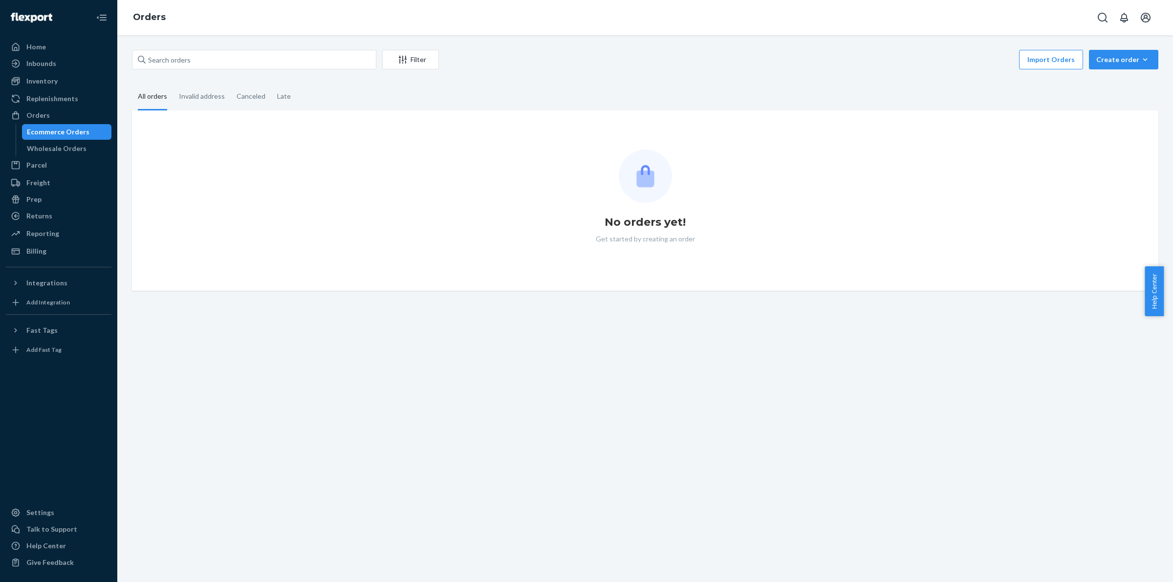  Describe the element at coordinates (411, 60) in the screenshot. I see `div: Filter` at that location.